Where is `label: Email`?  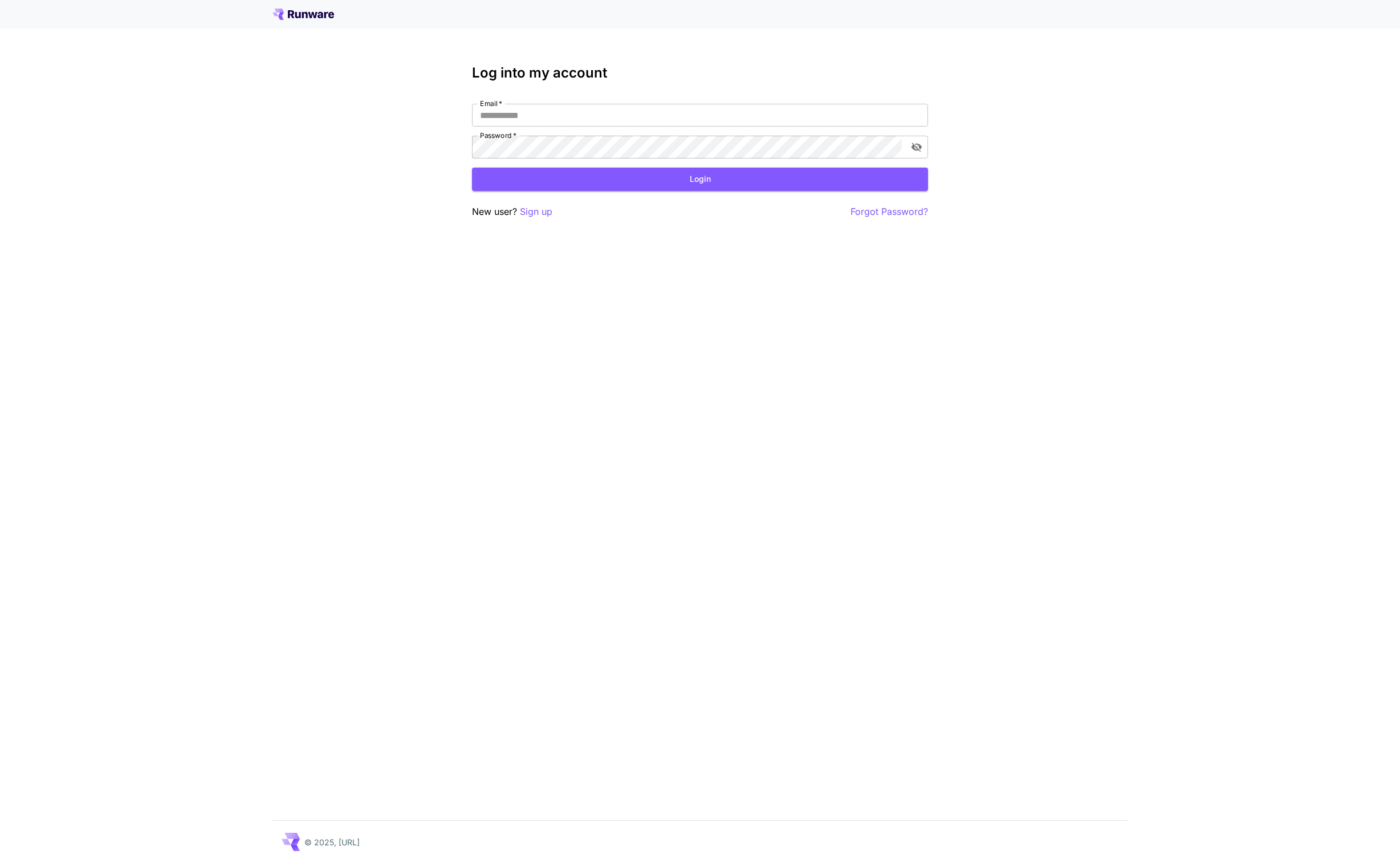 label: Email is located at coordinates (491, 103).